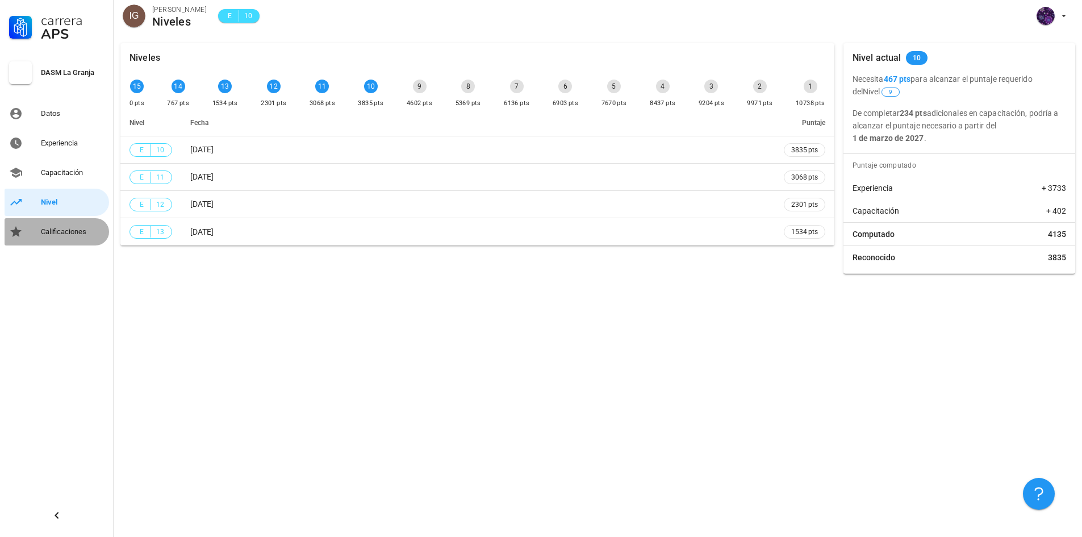 The height and width of the screenshot is (537, 1082). Describe the element at coordinates (137, 86) in the screenshot. I see `div: 15` at that location.